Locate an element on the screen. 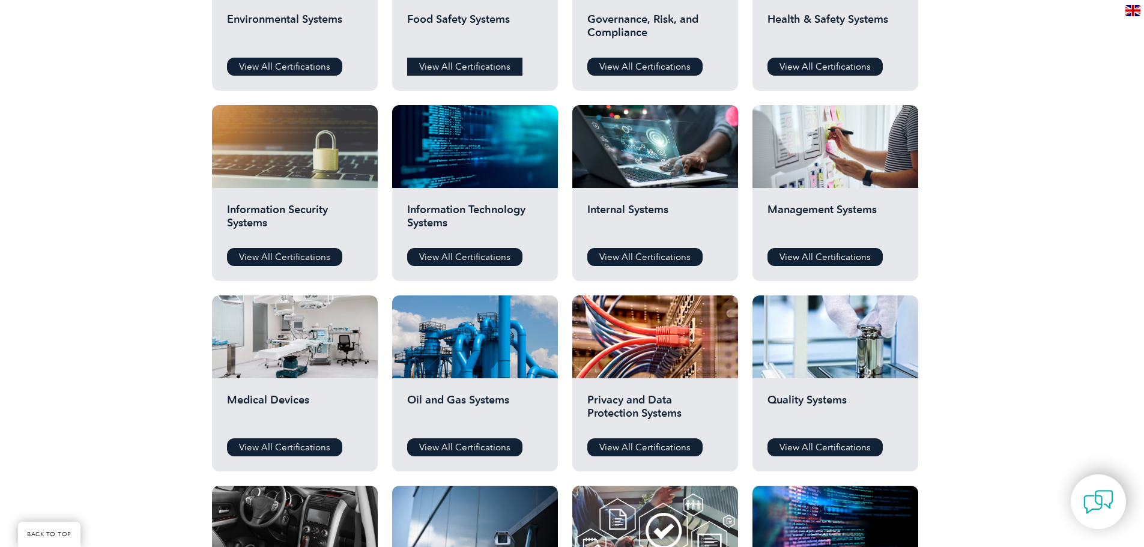 Image resolution: width=1144 pixels, height=547 pixels. img: contact-chat.png is located at coordinates (1098, 502).